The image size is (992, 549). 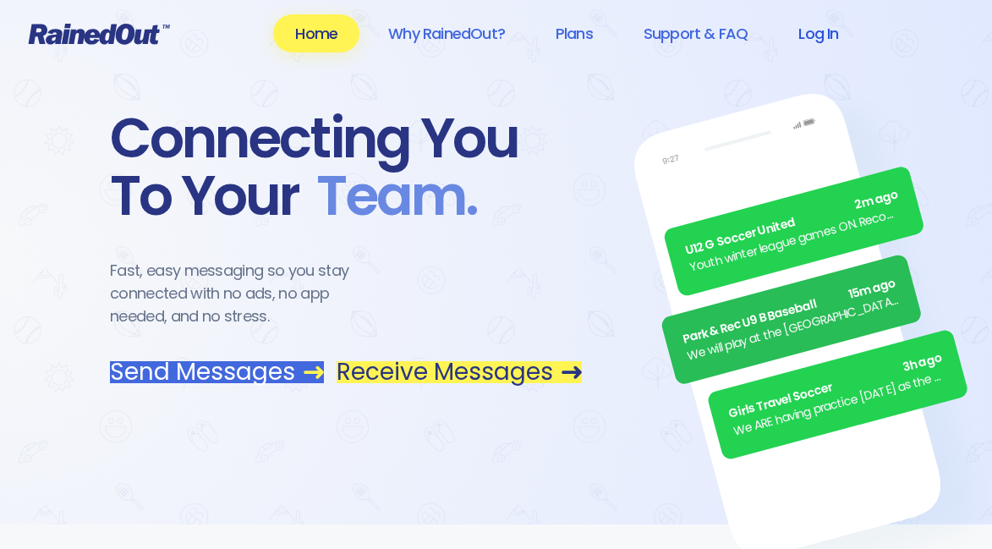 I want to click on span: Receive Messages, so click(x=459, y=372).